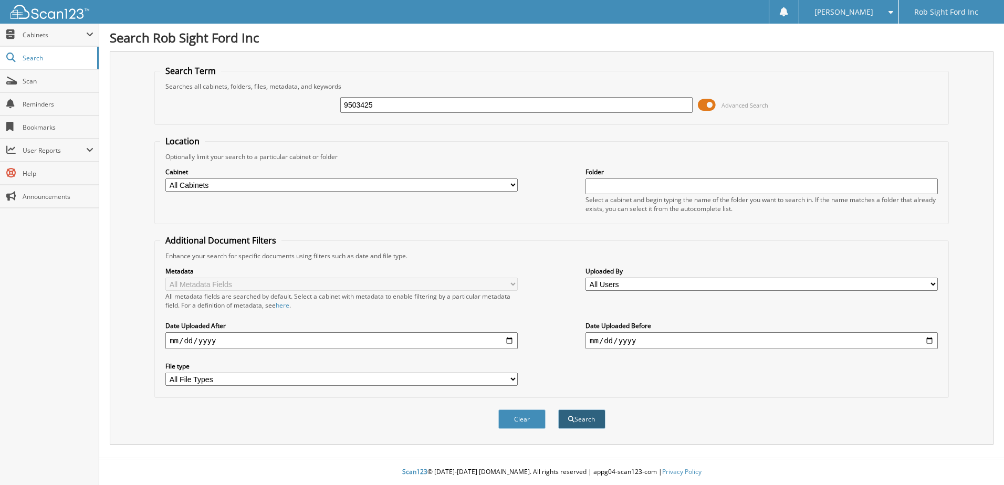 Image resolution: width=1004 pixels, height=485 pixels. What do you see at coordinates (341, 366) in the screenshot?
I see `label: File type` at bounding box center [341, 366].